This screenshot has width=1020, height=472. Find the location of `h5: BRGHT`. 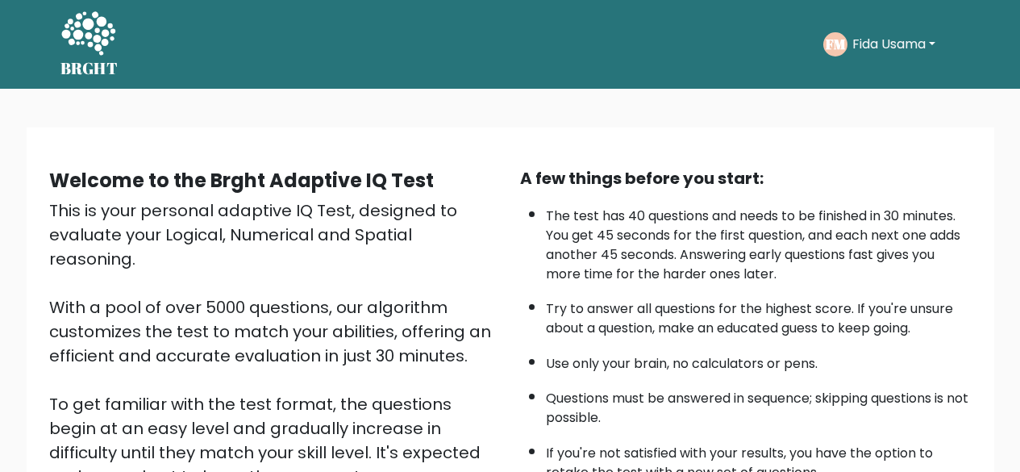

h5: BRGHT is located at coordinates (89, 69).